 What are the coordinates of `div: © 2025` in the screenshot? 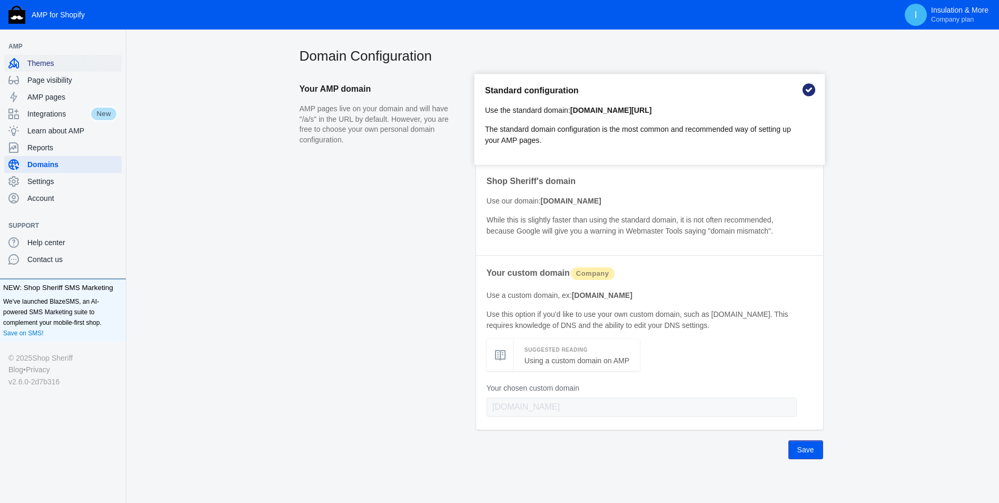 It's located at (63, 358).